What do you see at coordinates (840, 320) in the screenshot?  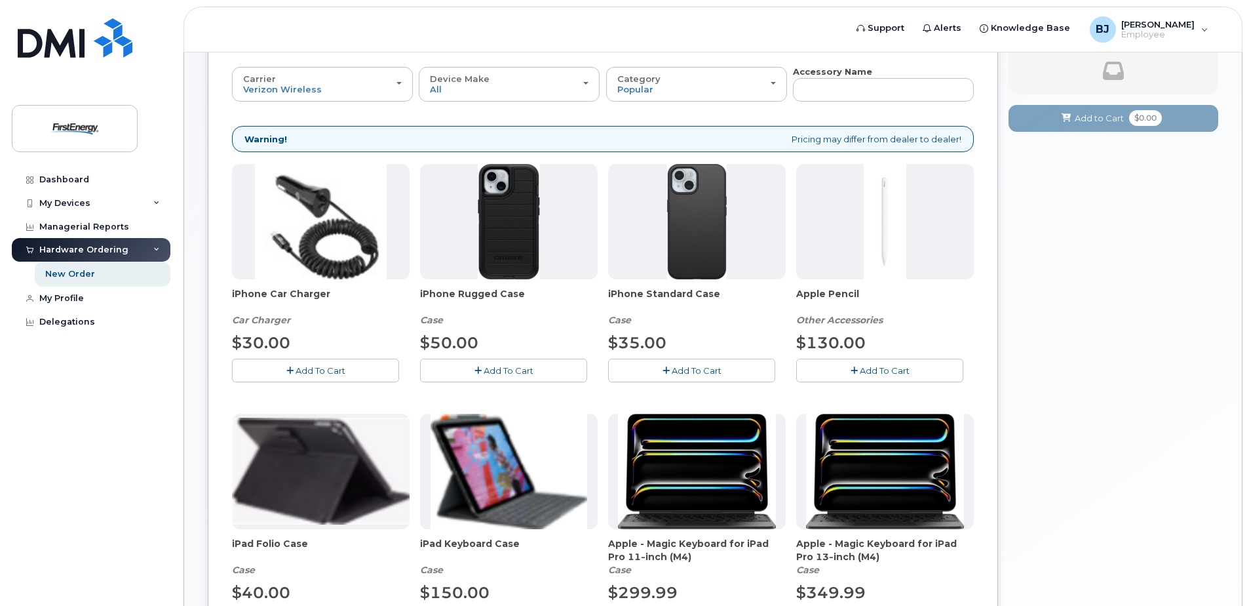 I see `em: Other Accessories` at bounding box center [840, 320].